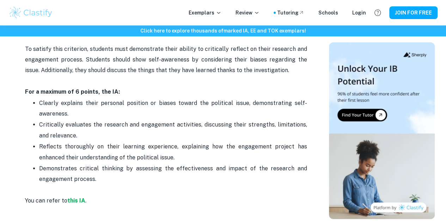  I want to click on p: Reflects thoroughly on their learning experience, explaining how the engagement project has enhan..., so click(173, 152).